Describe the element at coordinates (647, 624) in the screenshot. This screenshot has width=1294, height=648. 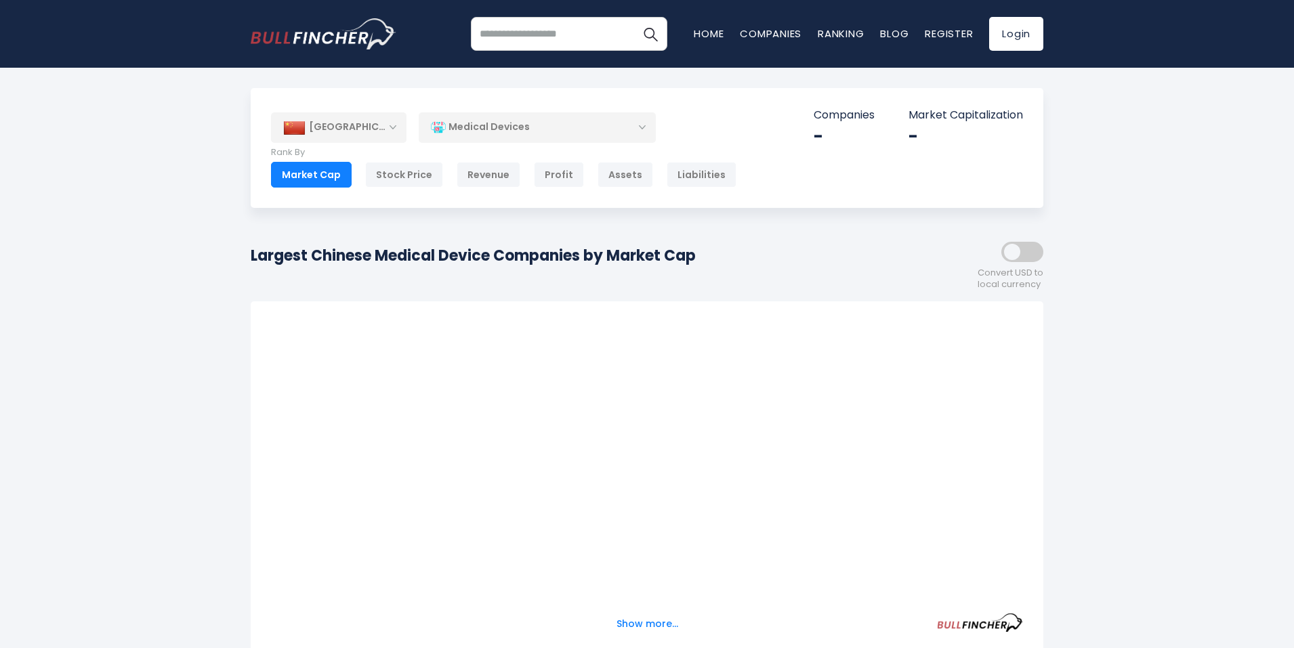
I see `button: Show more...` at that location.